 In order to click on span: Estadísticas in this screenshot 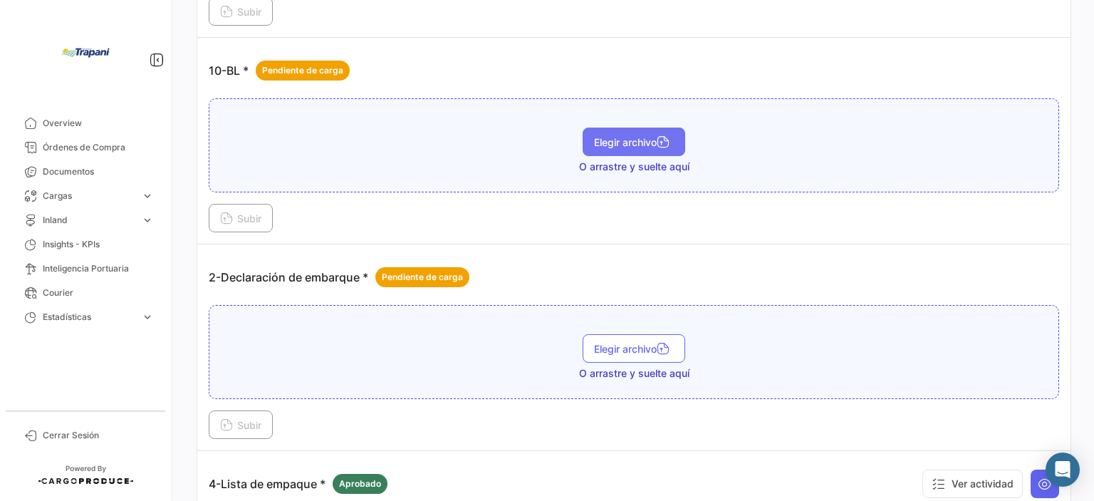, I will do `click(89, 317)`.